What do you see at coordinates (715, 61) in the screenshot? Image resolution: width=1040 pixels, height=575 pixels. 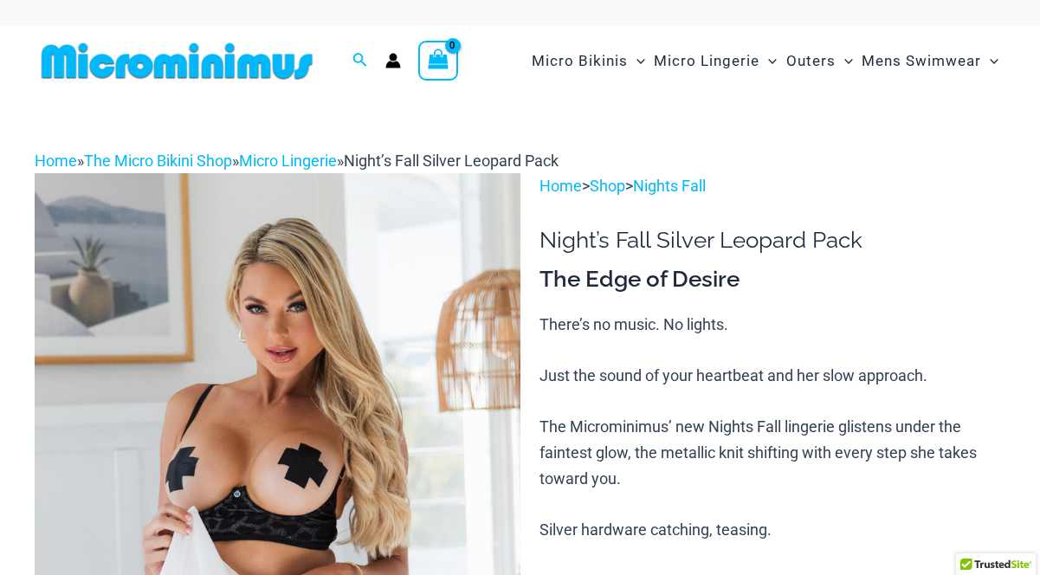 I see `a: Micro LingerieMenu ToggleMenu Toggle` at bounding box center [715, 61].